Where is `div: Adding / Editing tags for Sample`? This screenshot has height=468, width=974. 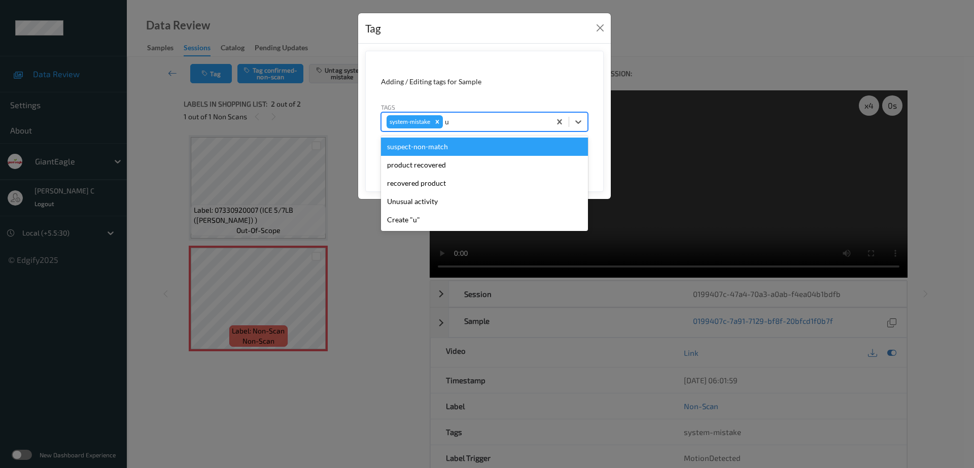 div: Adding / Editing tags for Sample is located at coordinates (485, 82).